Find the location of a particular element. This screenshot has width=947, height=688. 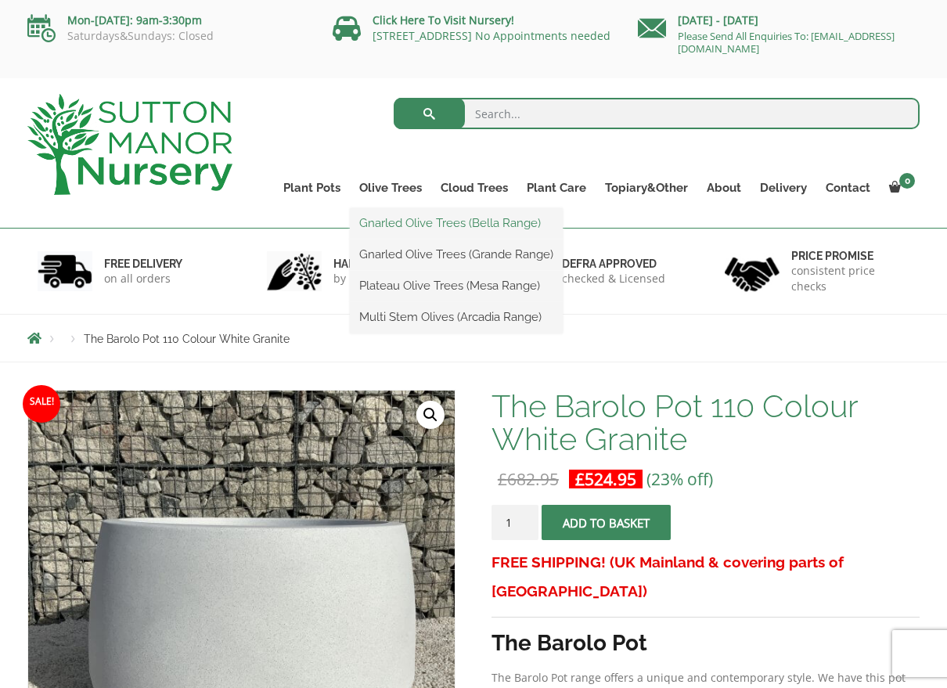

img: 1.jpg is located at coordinates (65, 271).